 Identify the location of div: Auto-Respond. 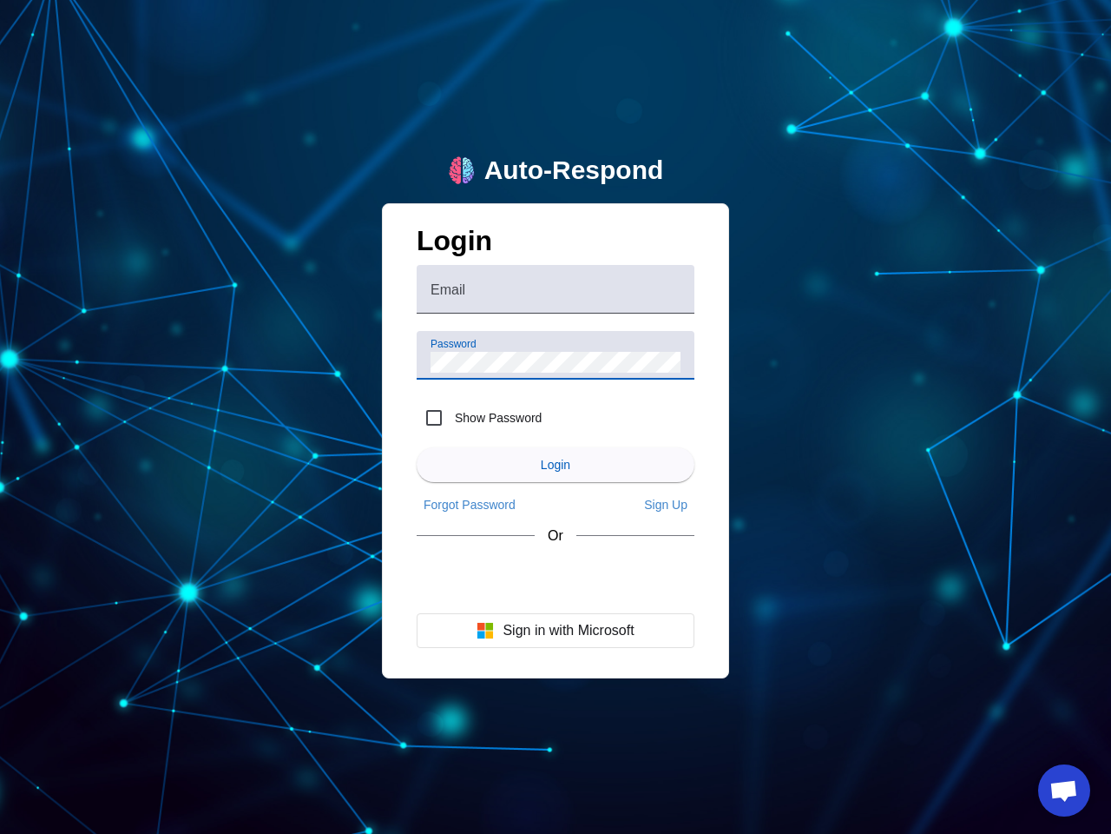
(574, 170).